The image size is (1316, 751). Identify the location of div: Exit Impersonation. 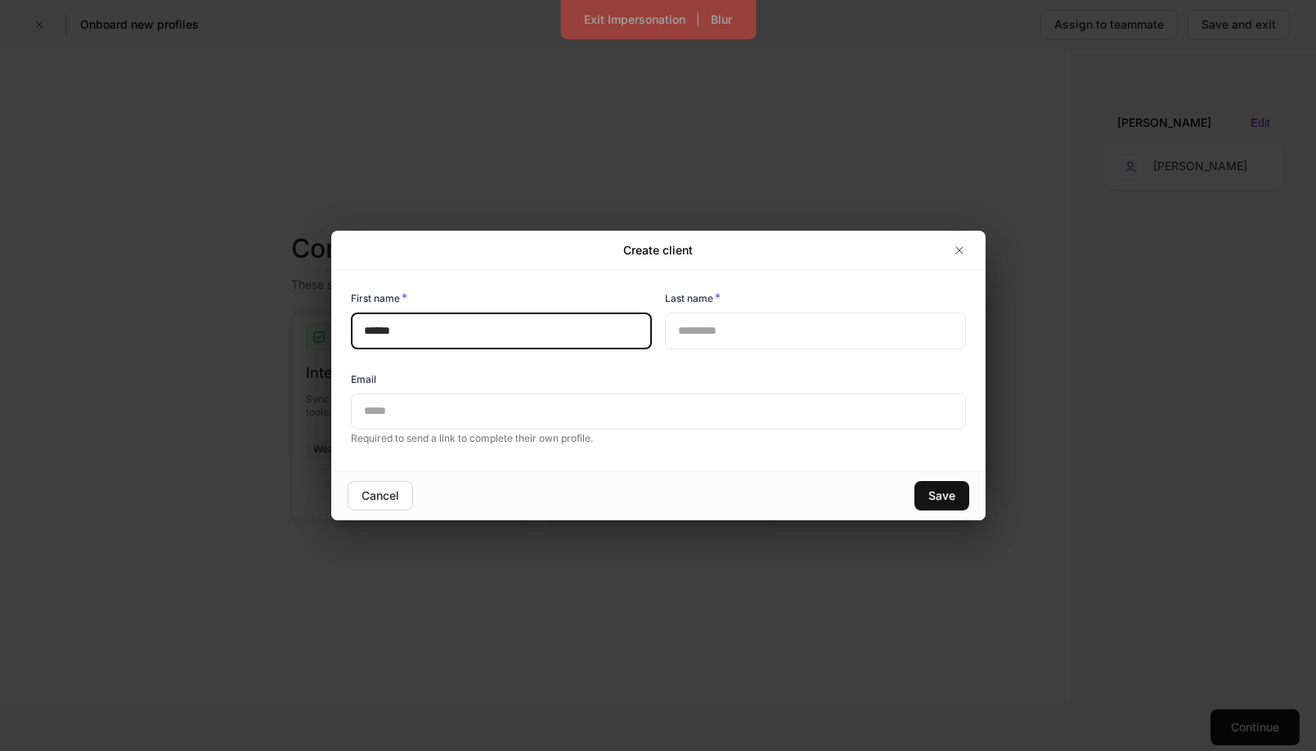
(635, 20).